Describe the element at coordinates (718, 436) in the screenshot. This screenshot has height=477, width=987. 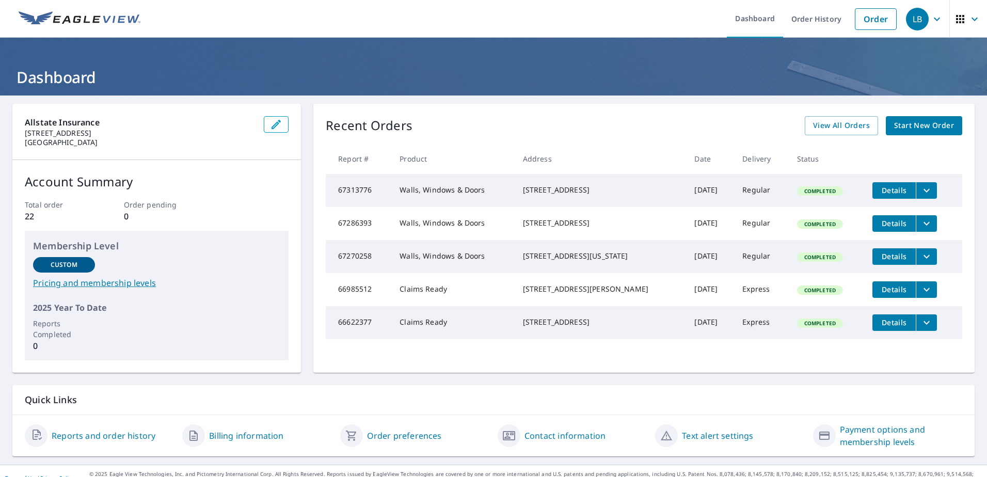
I see `a: Text alert settings` at that location.